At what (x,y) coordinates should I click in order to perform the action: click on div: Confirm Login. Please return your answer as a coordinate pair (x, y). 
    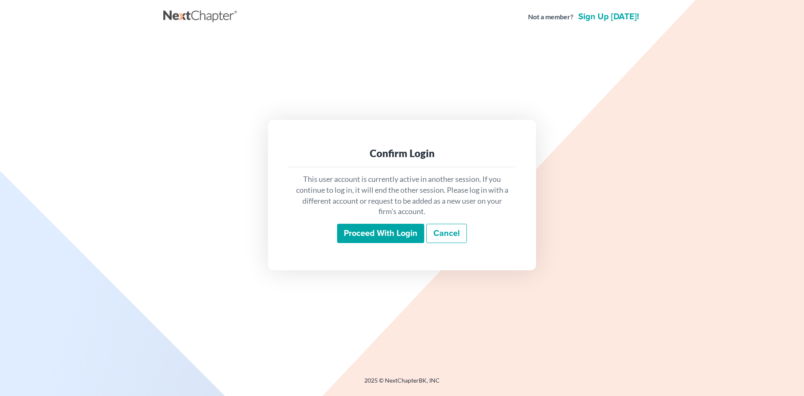
    Looking at the image, I should click on (402, 153).